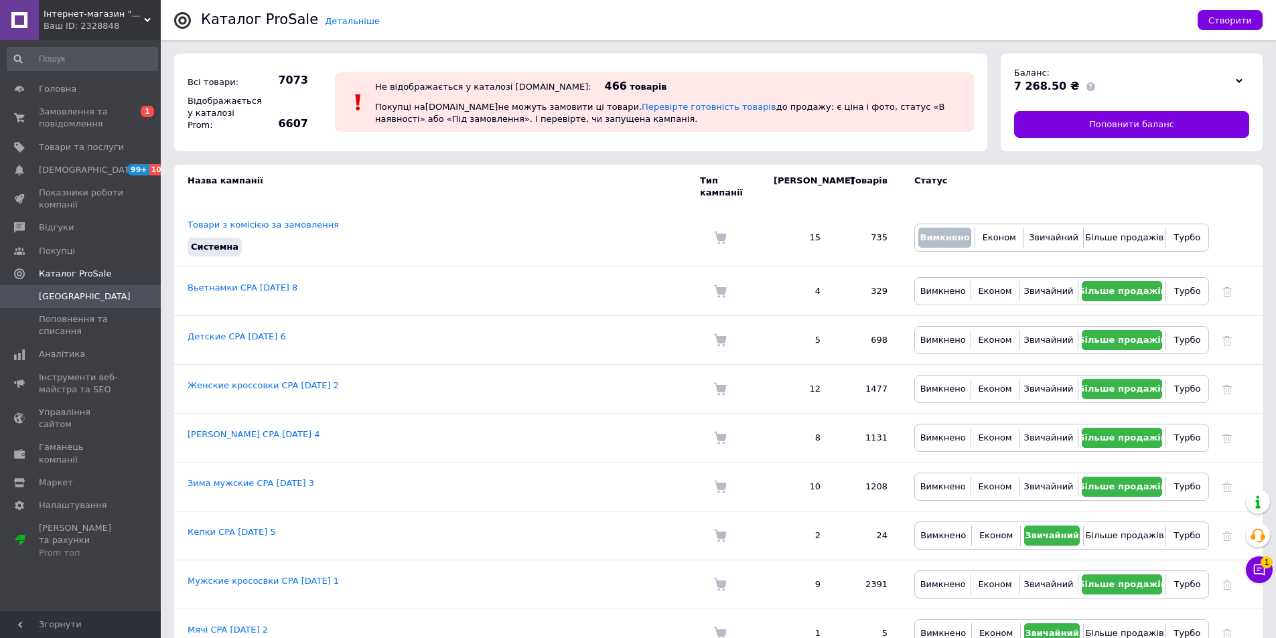 This screenshot has width=1276, height=638. Describe the element at coordinates (867, 536) in the screenshot. I see `td: 24` at that location.